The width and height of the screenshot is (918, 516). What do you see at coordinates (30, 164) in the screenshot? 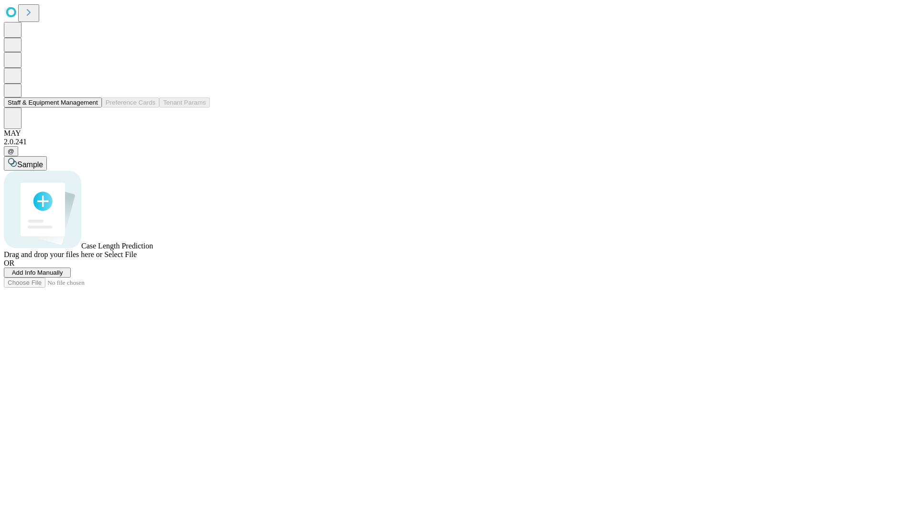
I see `span: Sample` at bounding box center [30, 164].